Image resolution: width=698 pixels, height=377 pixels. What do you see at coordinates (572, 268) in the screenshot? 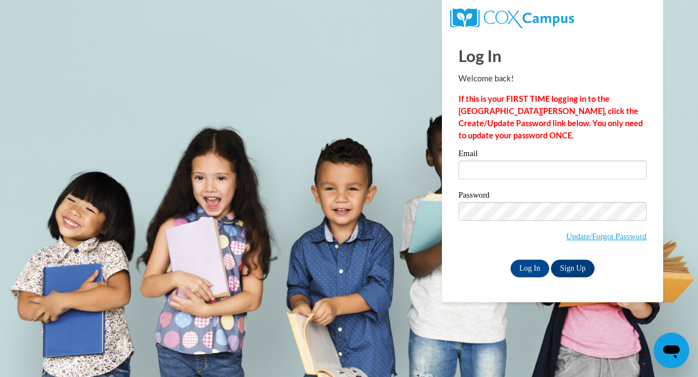
I see `a: Sign Up` at bounding box center [572, 268].